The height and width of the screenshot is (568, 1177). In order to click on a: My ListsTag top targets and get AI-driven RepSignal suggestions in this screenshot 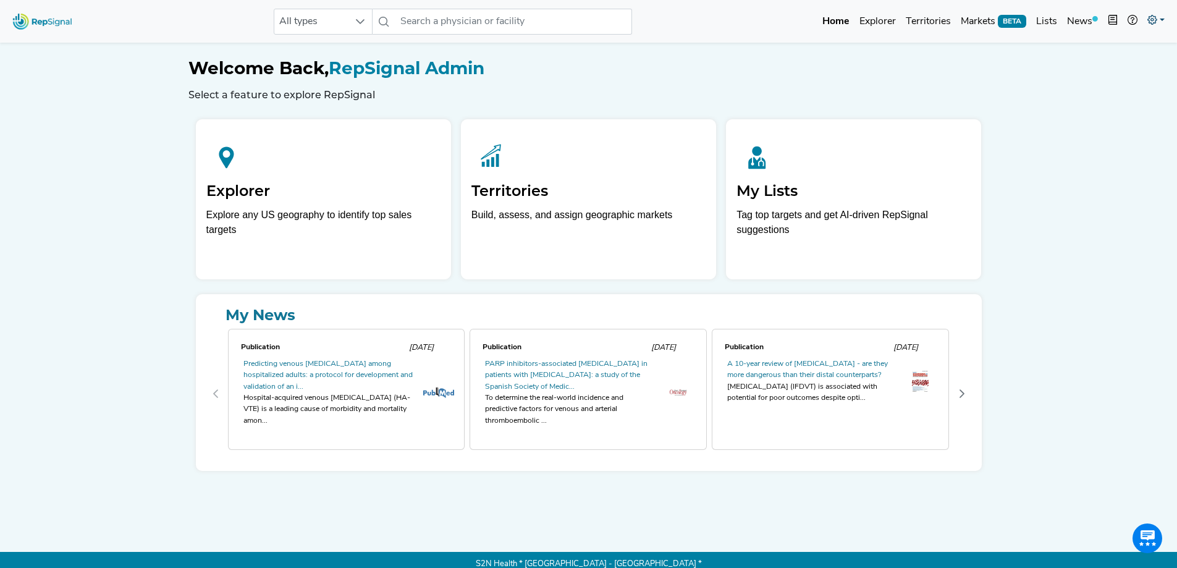, I will do `click(853, 199)`.